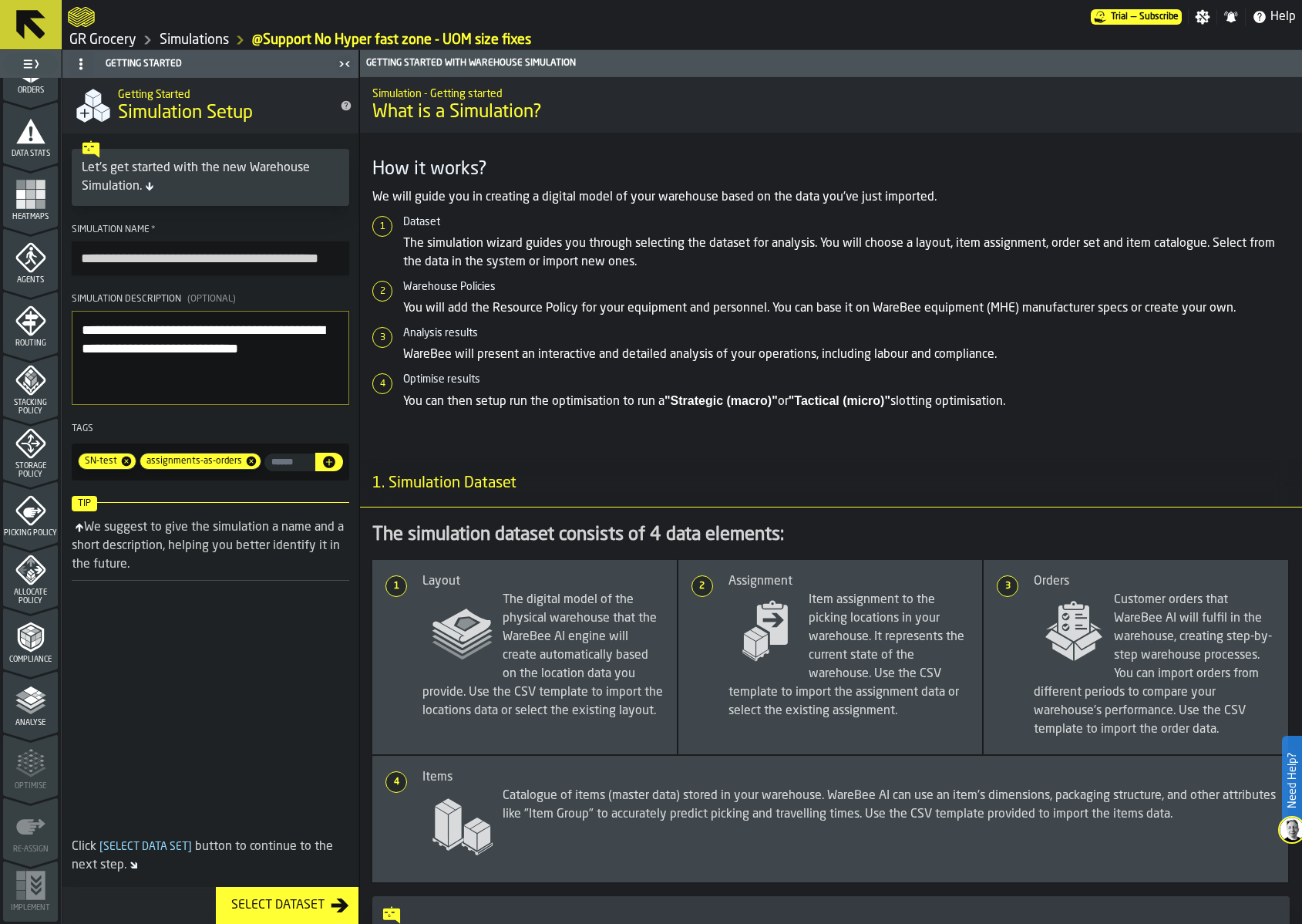  What do you see at coordinates (210, 856) in the screenshot?
I see `div: Click button to continue to the next step.` at bounding box center [210, 856].